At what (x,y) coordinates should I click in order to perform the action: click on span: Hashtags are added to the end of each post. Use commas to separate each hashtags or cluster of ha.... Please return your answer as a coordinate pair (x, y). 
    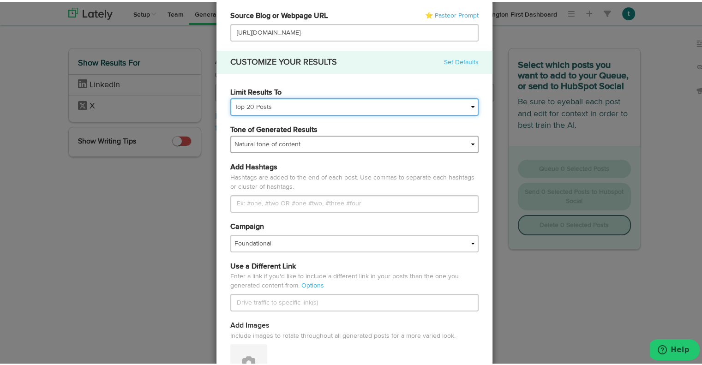
    Looking at the image, I should click on (354, 182).